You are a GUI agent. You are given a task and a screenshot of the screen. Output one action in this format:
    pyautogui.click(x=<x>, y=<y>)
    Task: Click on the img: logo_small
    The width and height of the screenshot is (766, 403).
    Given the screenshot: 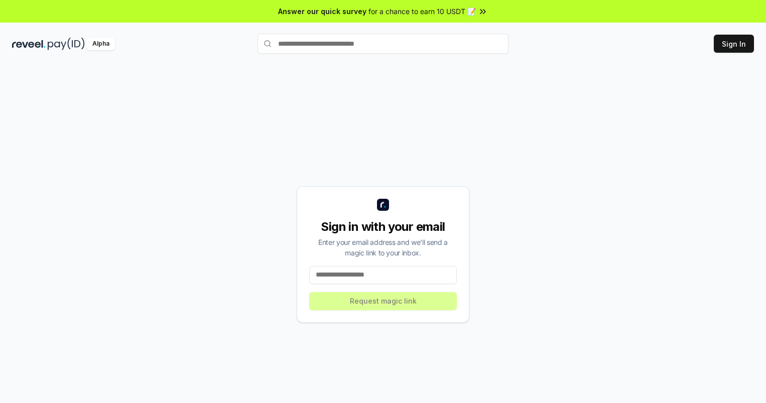 What is the action you would take?
    pyautogui.click(x=383, y=205)
    